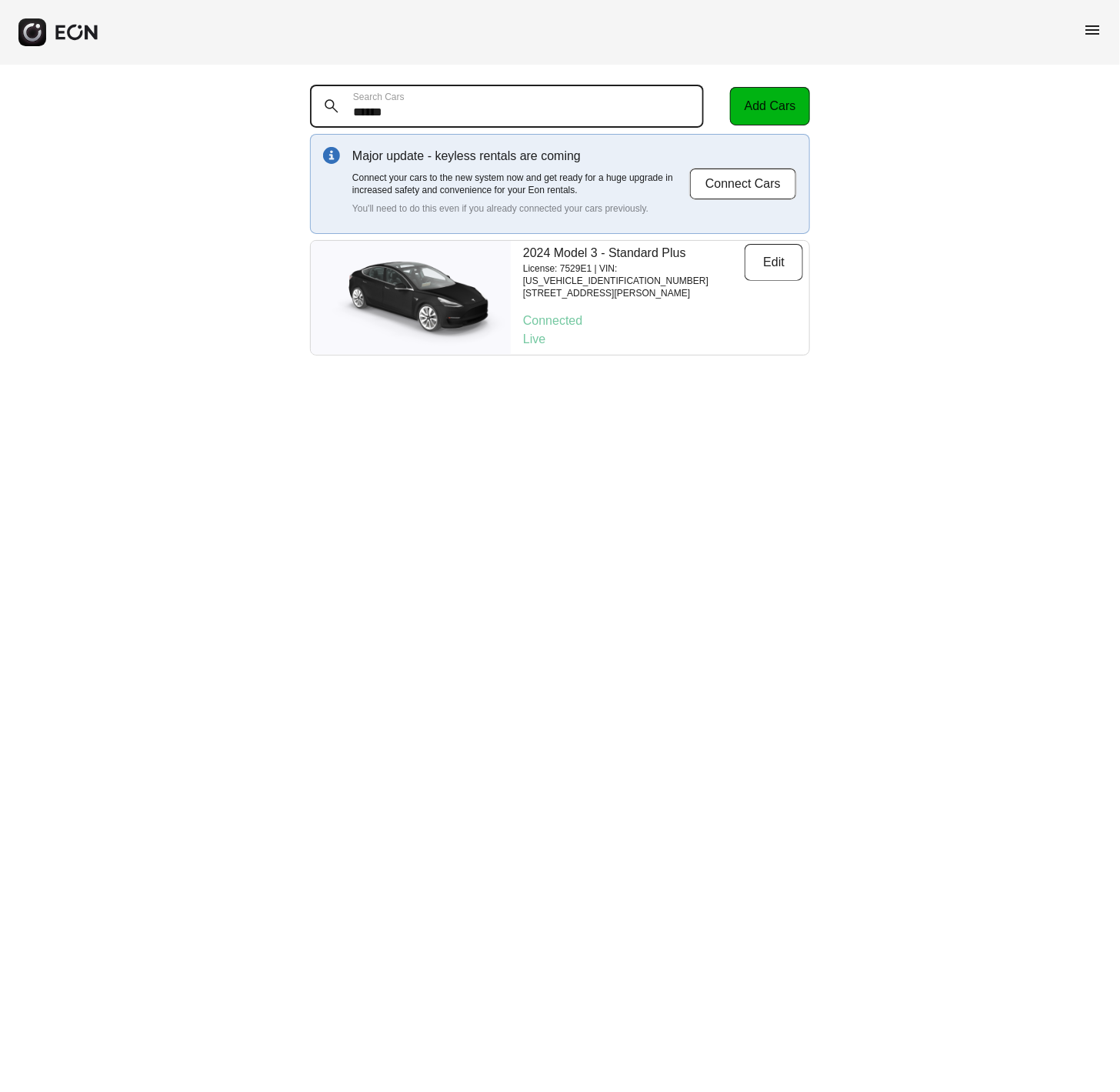  Describe the element at coordinates (1092, 30) in the screenshot. I see `span: menu` at that location.